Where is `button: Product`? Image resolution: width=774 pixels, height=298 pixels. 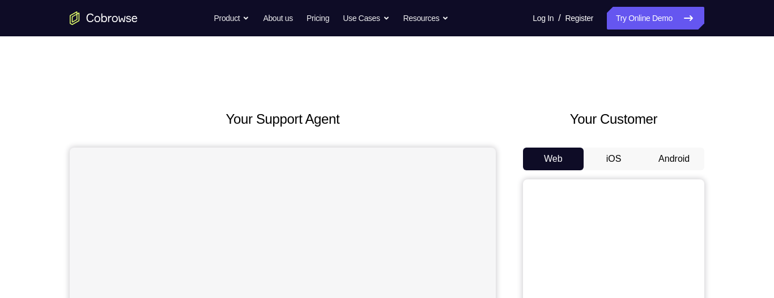 button: Product is located at coordinates (232, 18).